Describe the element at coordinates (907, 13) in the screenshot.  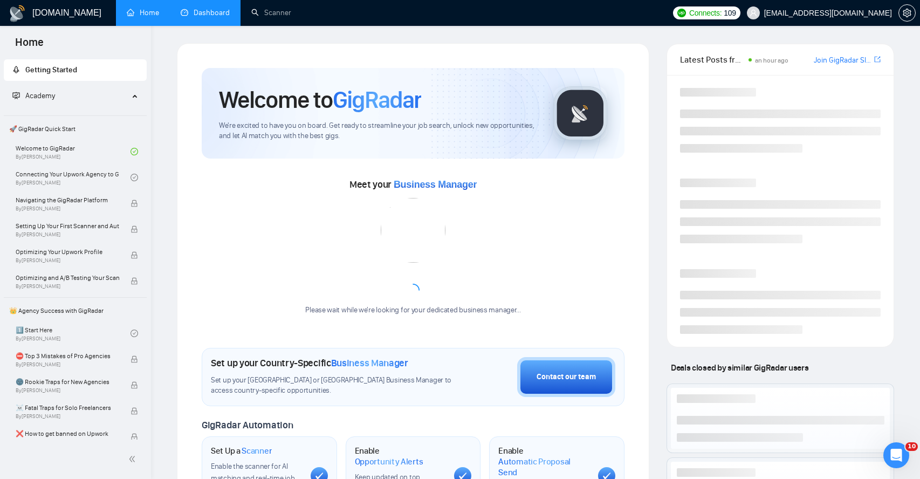
I see `a: setting` at that location.